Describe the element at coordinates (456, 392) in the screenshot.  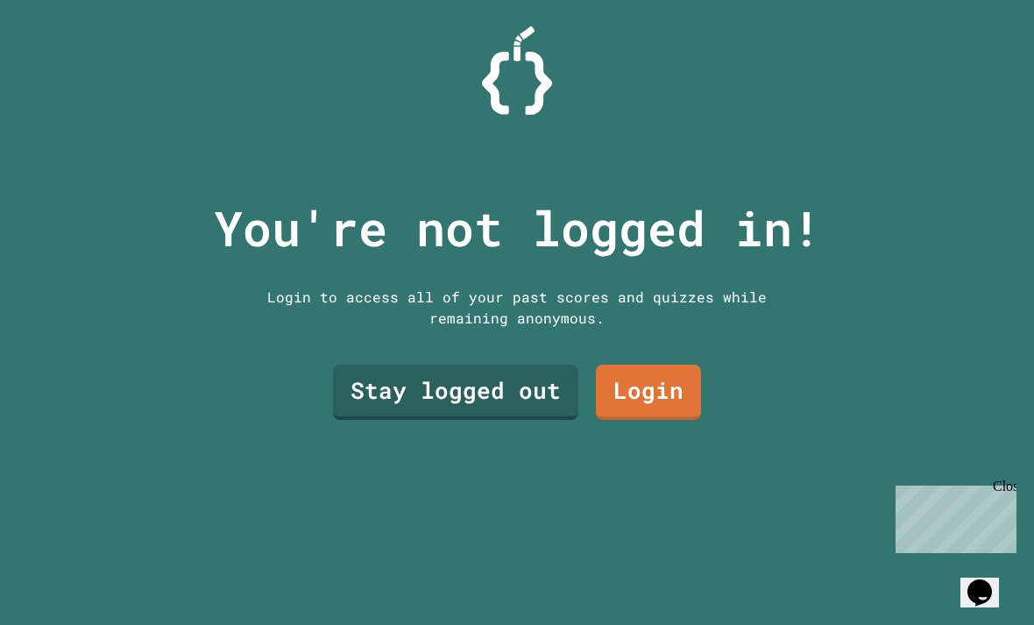
I see `a: Stay logged out` at that location.